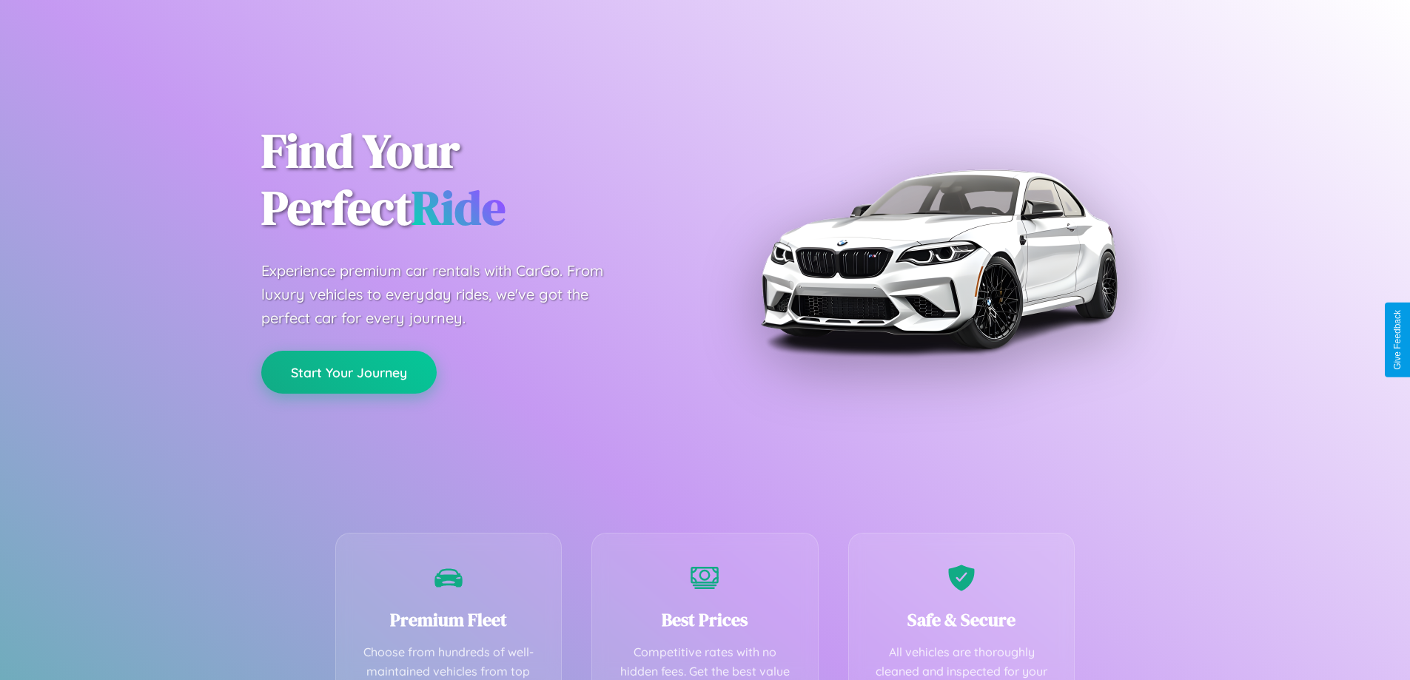  Describe the element at coordinates (961, 620) in the screenshot. I see `h3: Safe & Secure` at that location.